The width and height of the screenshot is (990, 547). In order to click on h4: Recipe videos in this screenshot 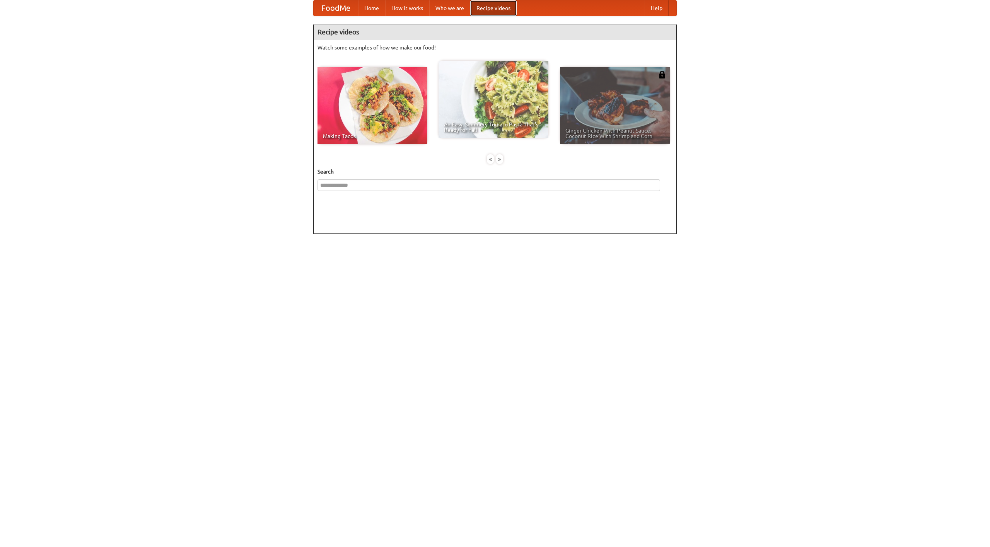, I will do `click(495, 32)`.